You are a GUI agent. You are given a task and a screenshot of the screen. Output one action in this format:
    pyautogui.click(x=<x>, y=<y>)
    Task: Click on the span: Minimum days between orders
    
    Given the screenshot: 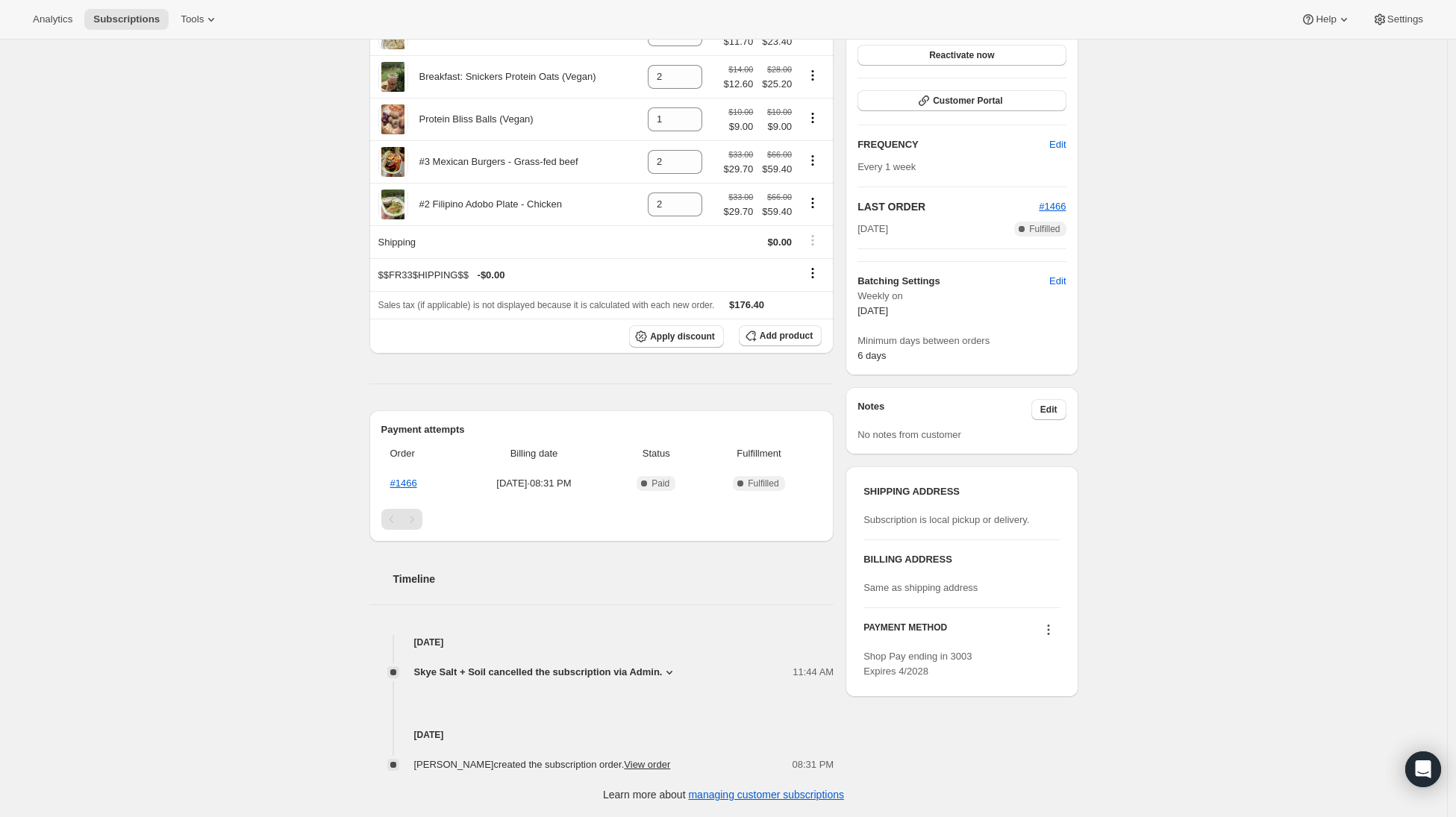 What is the action you would take?
    pyautogui.click(x=961, y=341)
    